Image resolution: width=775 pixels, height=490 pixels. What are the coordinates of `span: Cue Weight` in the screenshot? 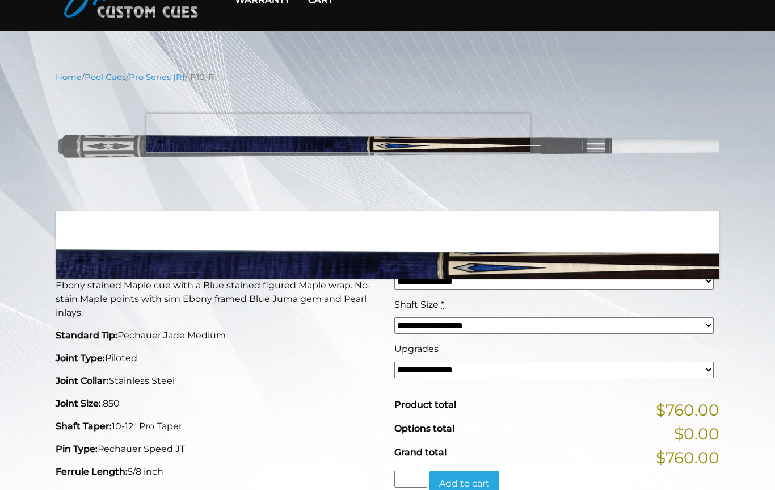 It's located at (421, 260).